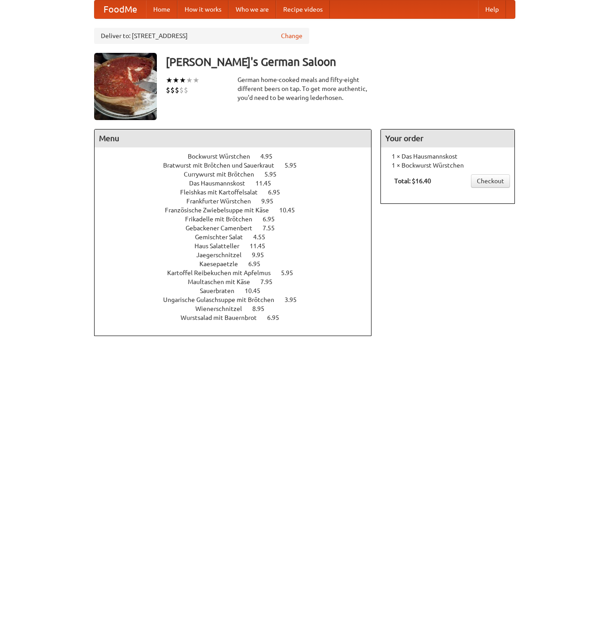 The width and height of the screenshot is (609, 634). What do you see at coordinates (223, 273) in the screenshot?
I see `span: Kartoffel Reibekuchen mit Apfelmus` at bounding box center [223, 273].